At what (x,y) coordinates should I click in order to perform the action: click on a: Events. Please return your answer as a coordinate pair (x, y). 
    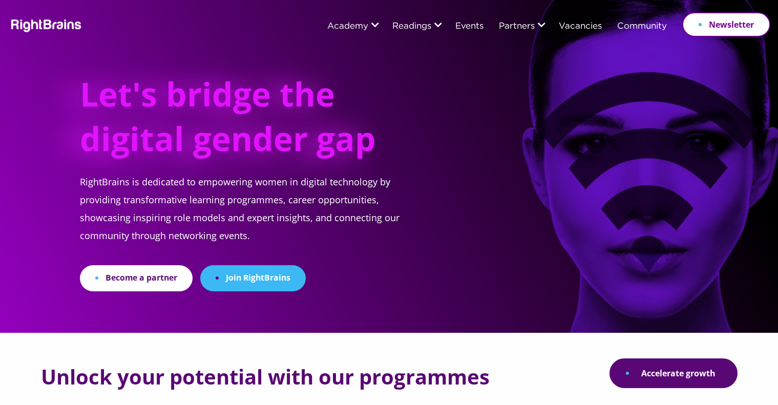
    Looking at the image, I should click on (469, 27).